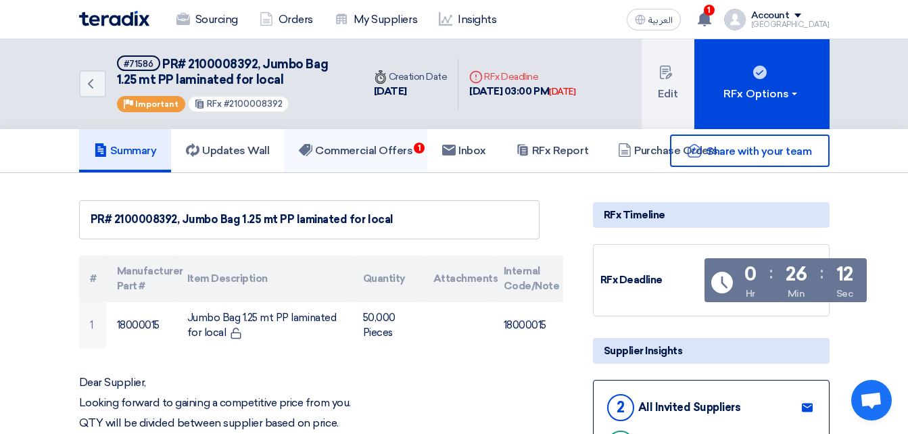 This screenshot has width=908, height=434. What do you see at coordinates (751, 275) in the screenshot?
I see `div: 0` at bounding box center [751, 275].